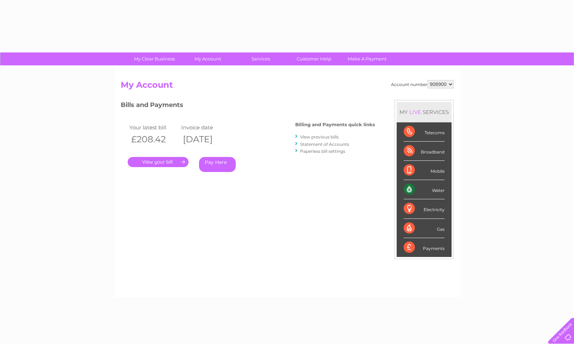 The width and height of the screenshot is (574, 344). I want to click on a: Pay Here, so click(217, 164).